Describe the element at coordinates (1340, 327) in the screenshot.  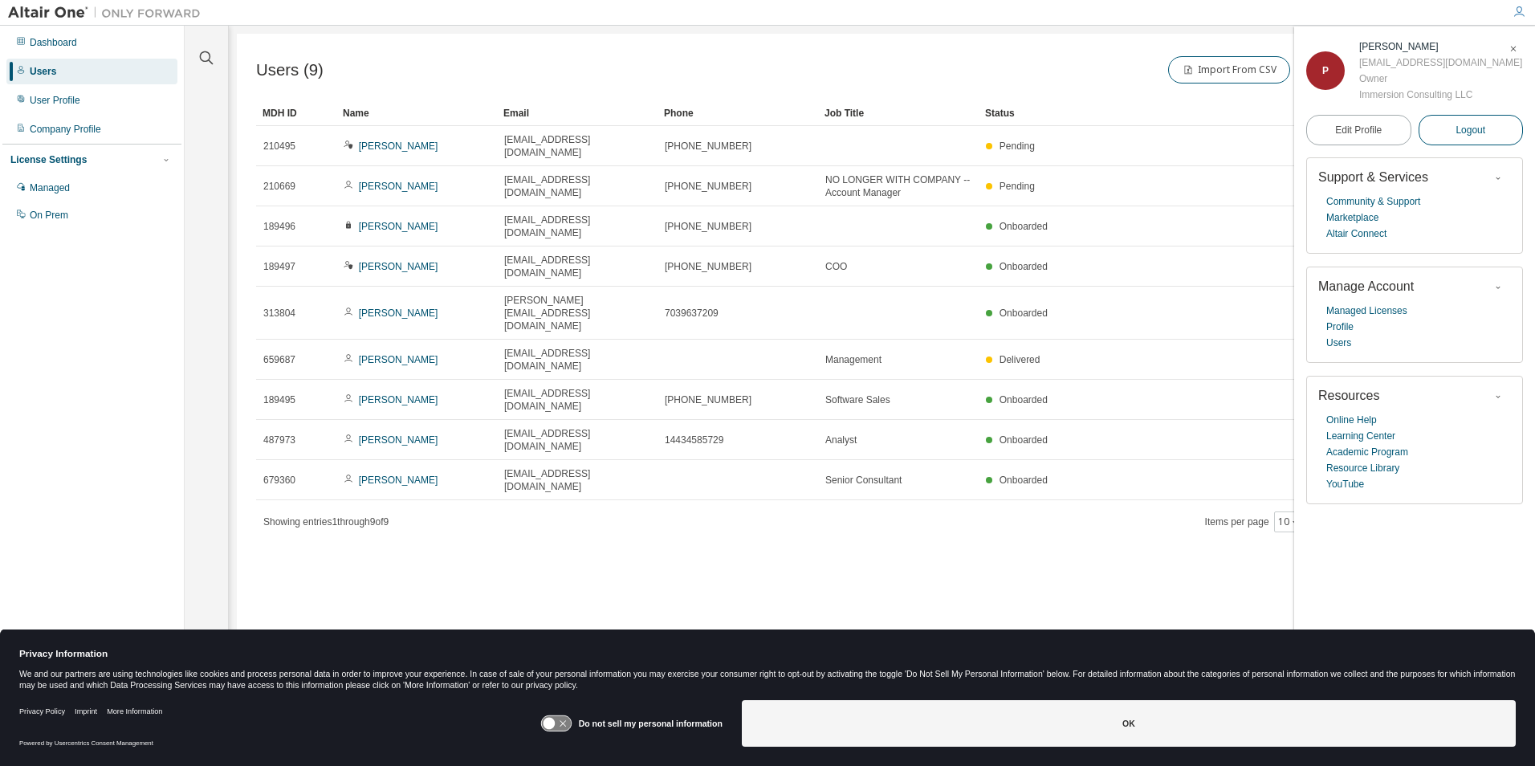
I see `a: Profile` at that location.